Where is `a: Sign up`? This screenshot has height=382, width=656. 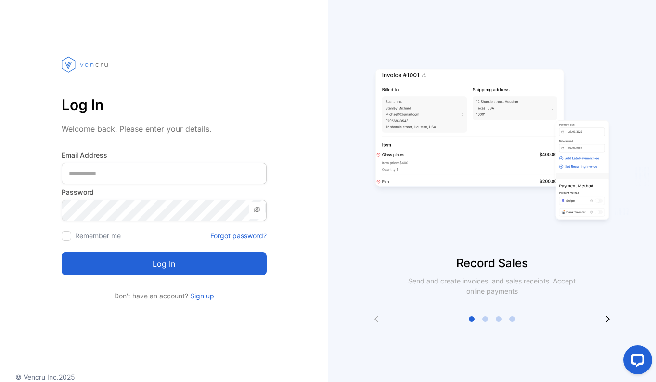 a: Sign up is located at coordinates (201, 296).